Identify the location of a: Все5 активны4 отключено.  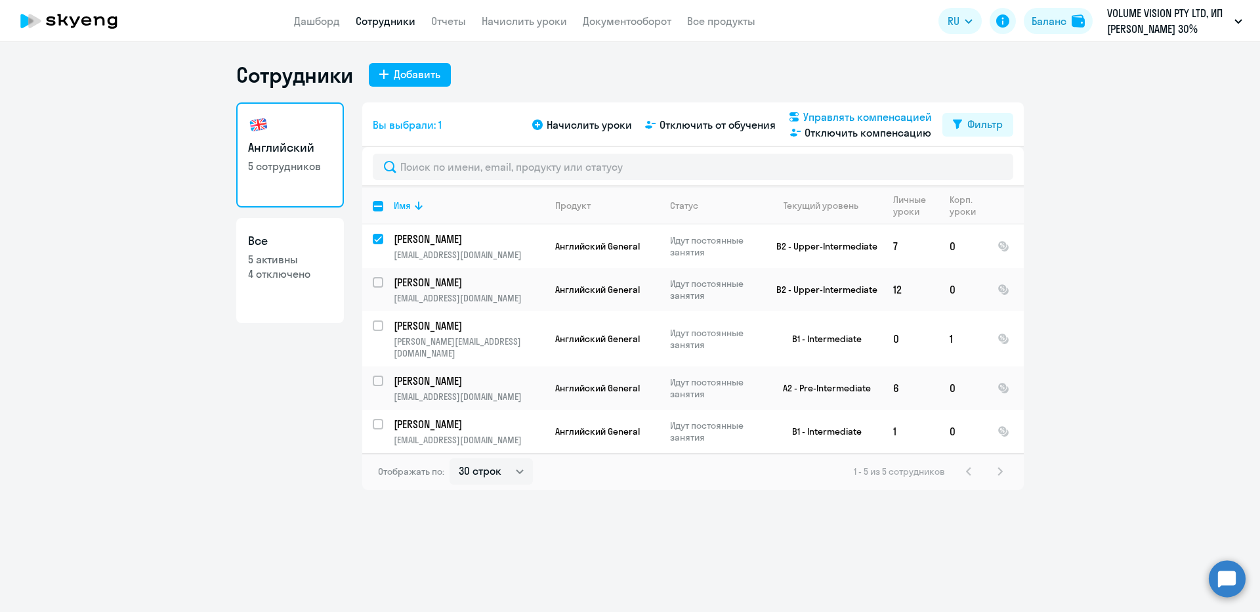
(290, 270).